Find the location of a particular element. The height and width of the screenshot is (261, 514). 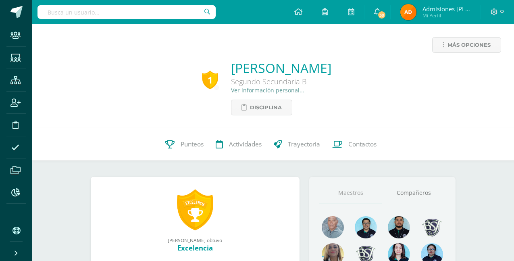

a: Contactos is located at coordinates (354, 144).